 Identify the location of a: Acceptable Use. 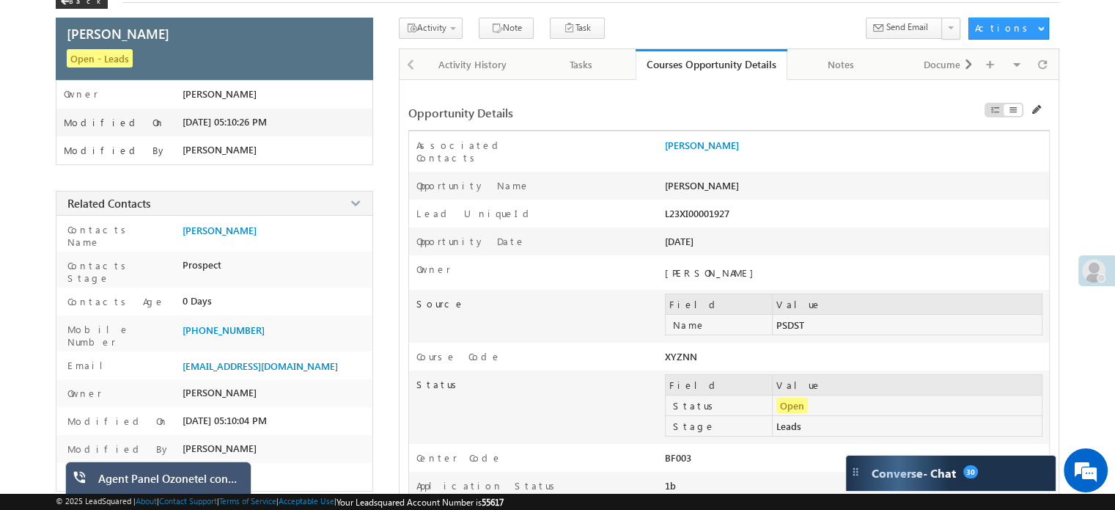
(307, 500).